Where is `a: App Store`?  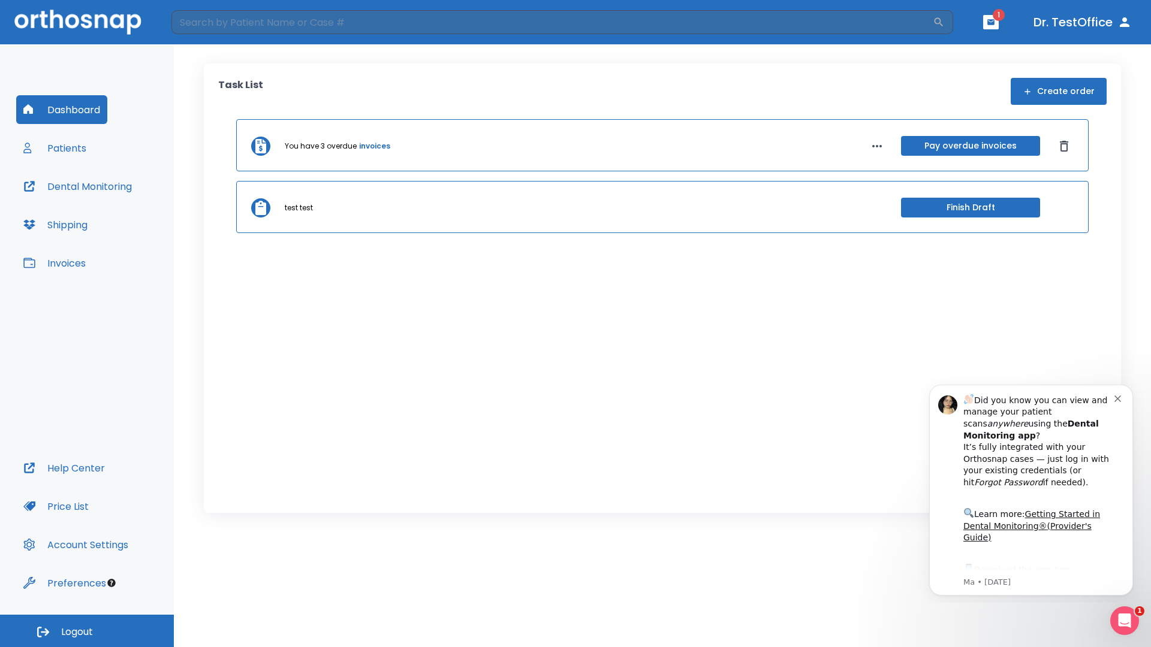 a: App Store is located at coordinates (105, 202).